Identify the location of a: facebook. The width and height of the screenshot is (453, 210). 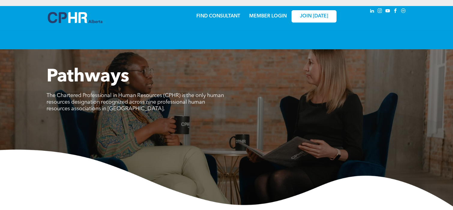
(396, 11).